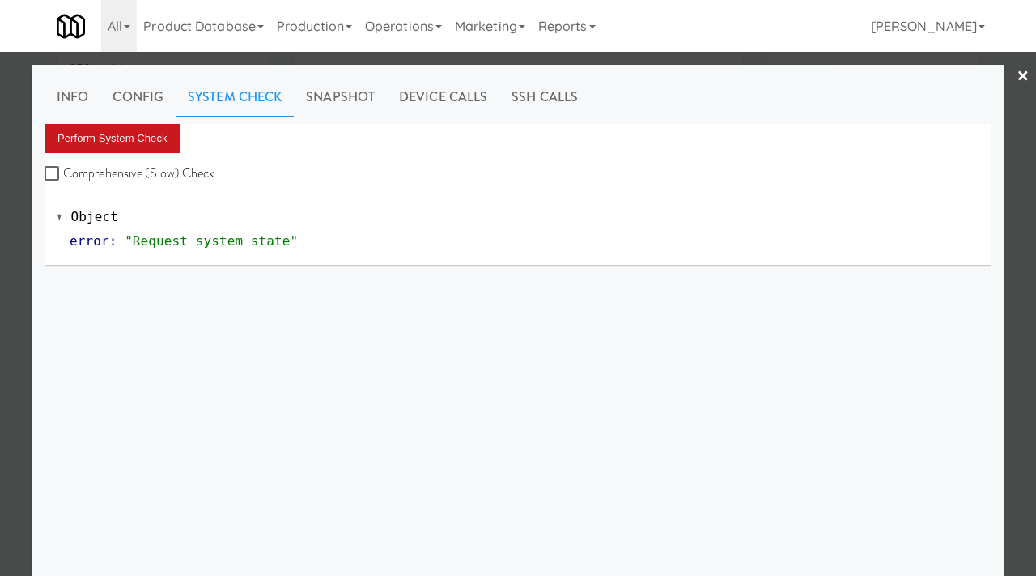 This screenshot has height=576, width=1036. I want to click on span: Object, so click(95, 216).